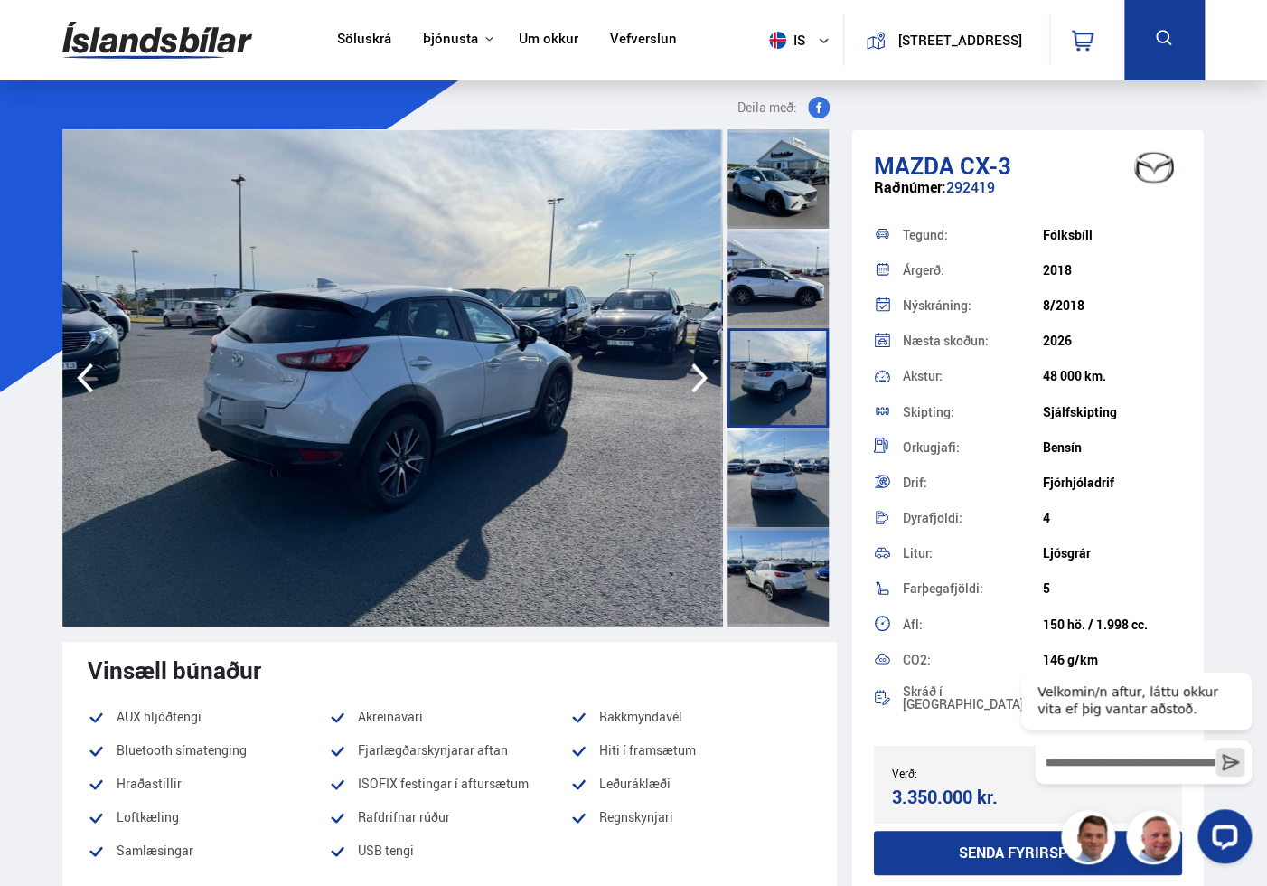 Image resolution: width=1267 pixels, height=886 pixels. I want to click on div: 8/2018, so click(1112, 305).